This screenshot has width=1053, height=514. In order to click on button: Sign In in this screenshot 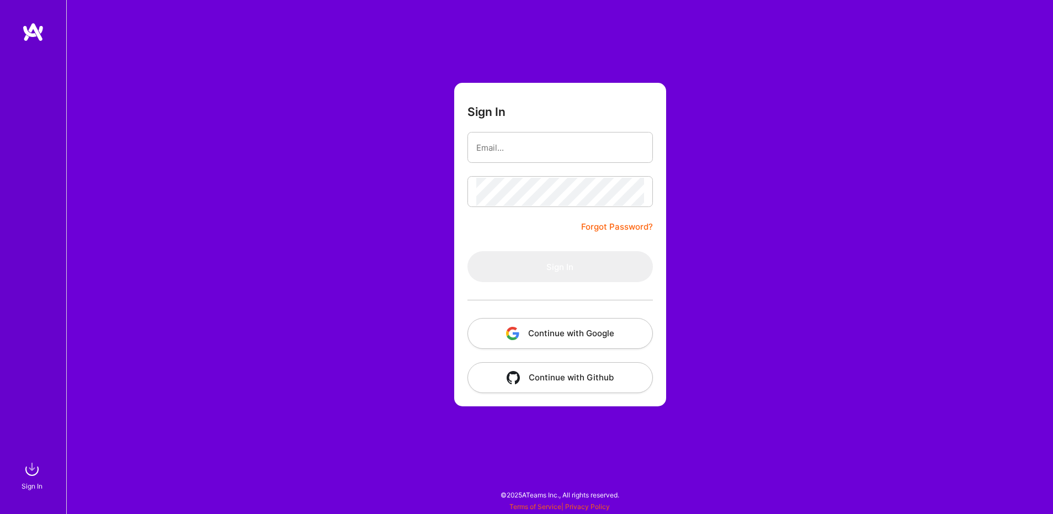, I will do `click(560, 267)`.